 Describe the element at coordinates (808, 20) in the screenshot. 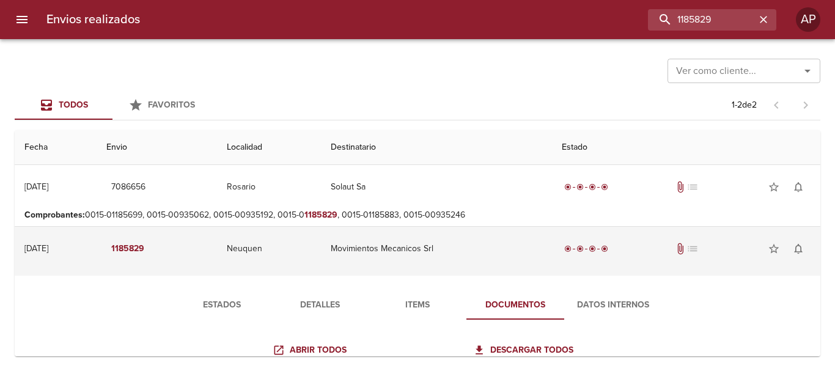

I see `div: AP` at that location.